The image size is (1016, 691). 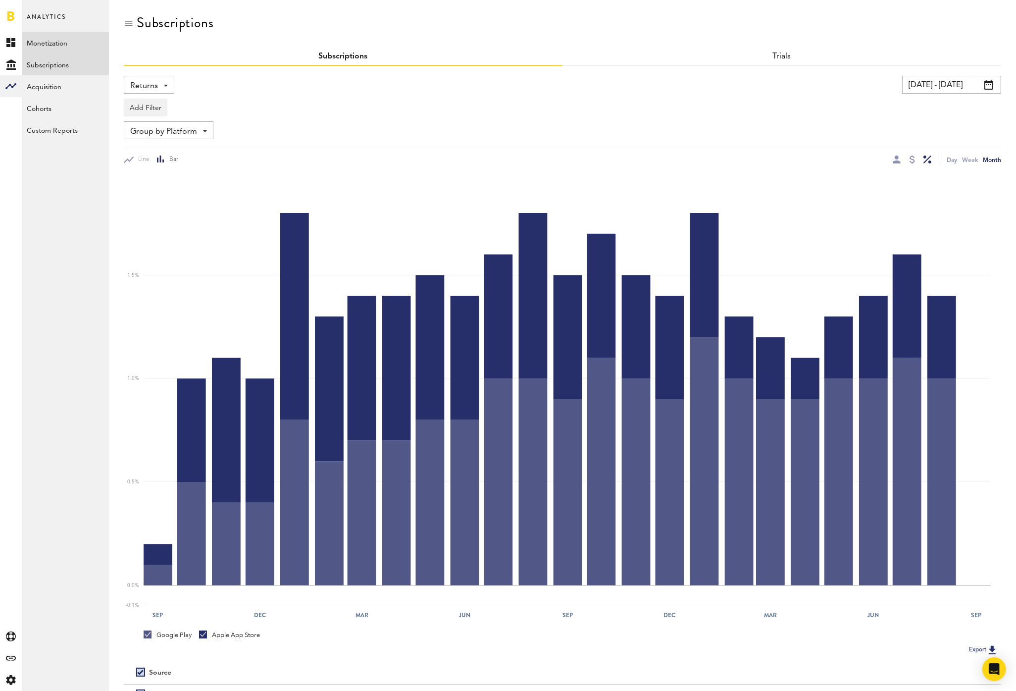 What do you see at coordinates (167, 635) in the screenshot?
I see `div: Google Play` at bounding box center [167, 635].